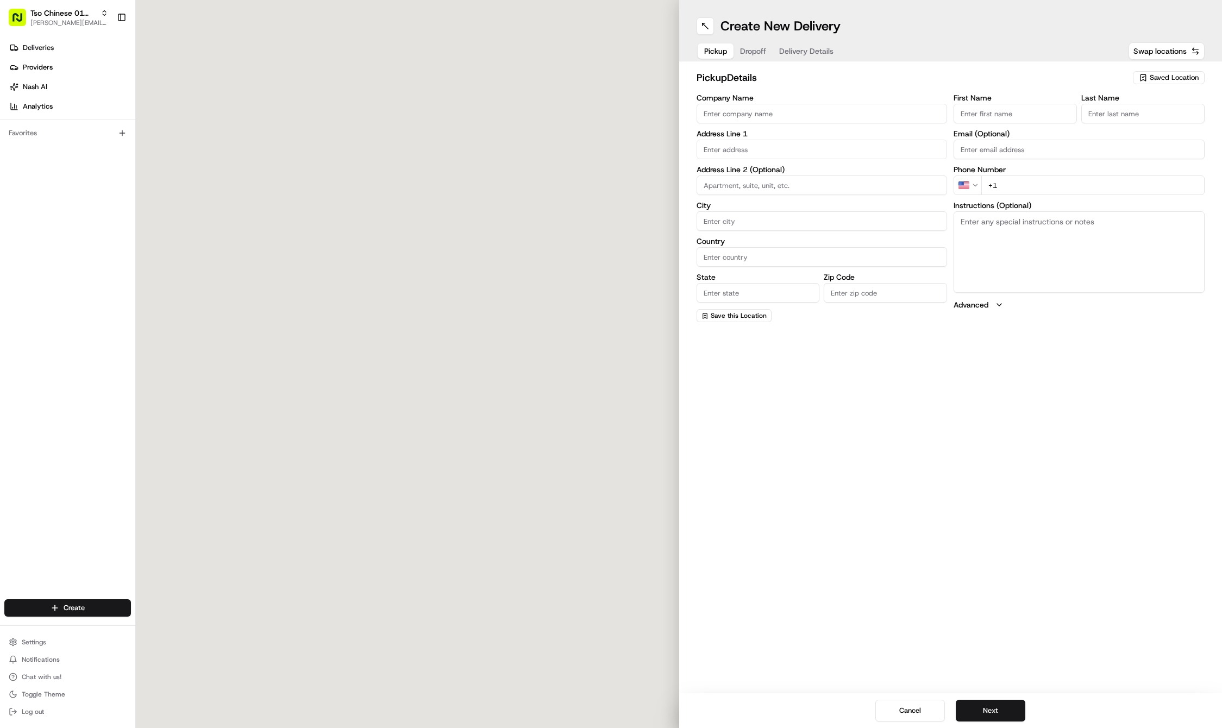  Describe the element at coordinates (910, 711) in the screenshot. I see `button: Cancel` at that location.